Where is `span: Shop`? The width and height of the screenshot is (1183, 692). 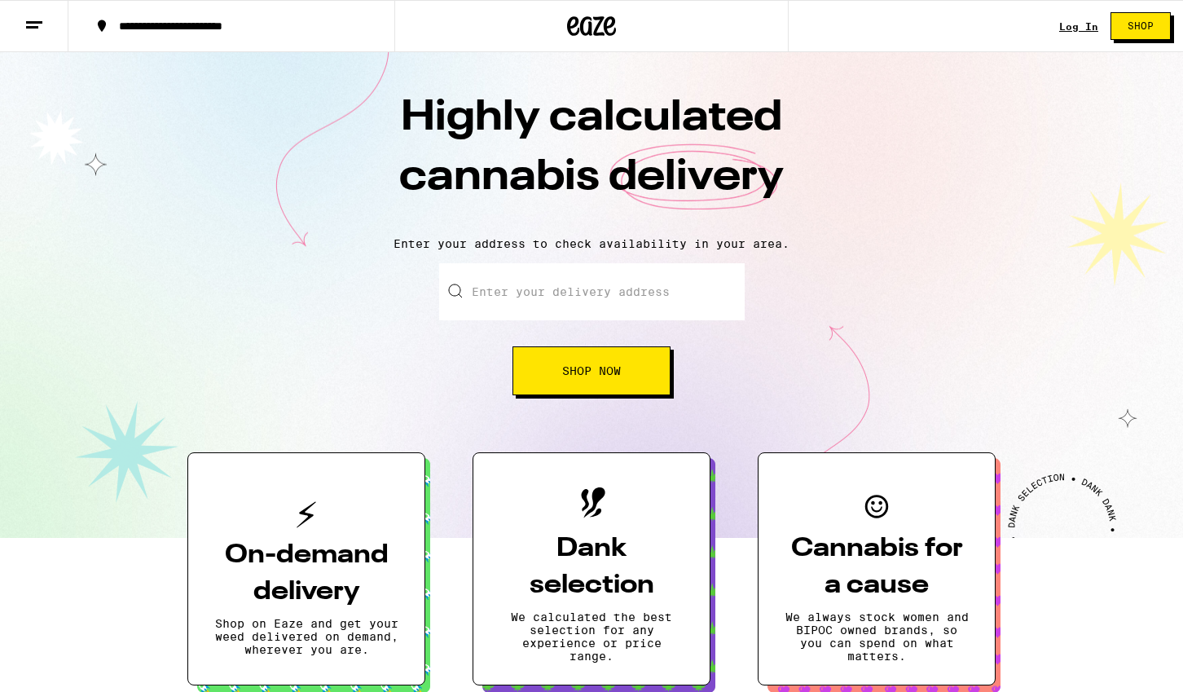 span: Shop is located at coordinates (1141, 26).